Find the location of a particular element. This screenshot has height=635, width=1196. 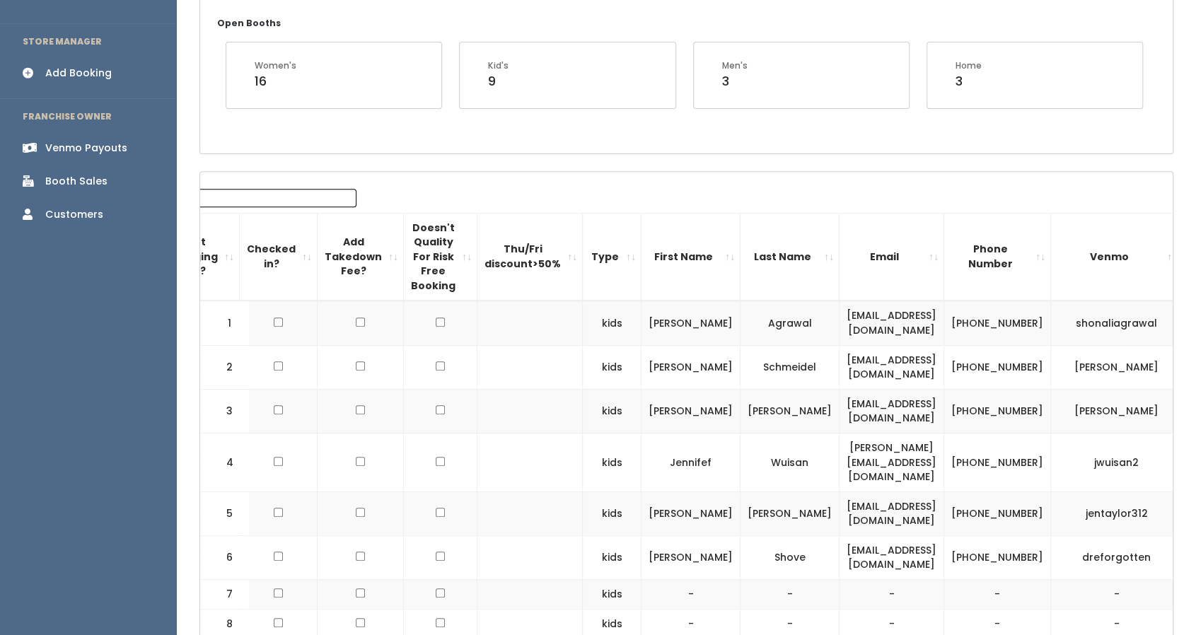

th: Last Name: activate to sort column ascending is located at coordinates (790, 257).